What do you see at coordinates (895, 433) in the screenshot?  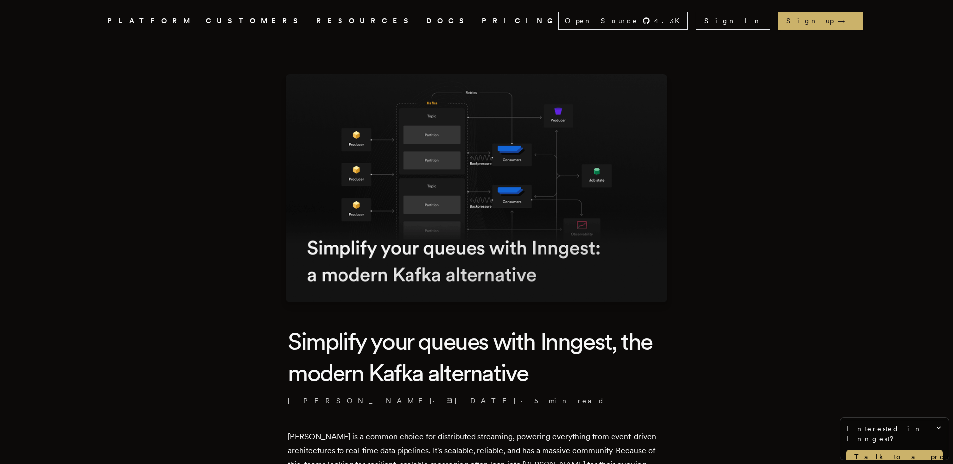 I see `span: Interested in Inngest?` at bounding box center [895, 433].